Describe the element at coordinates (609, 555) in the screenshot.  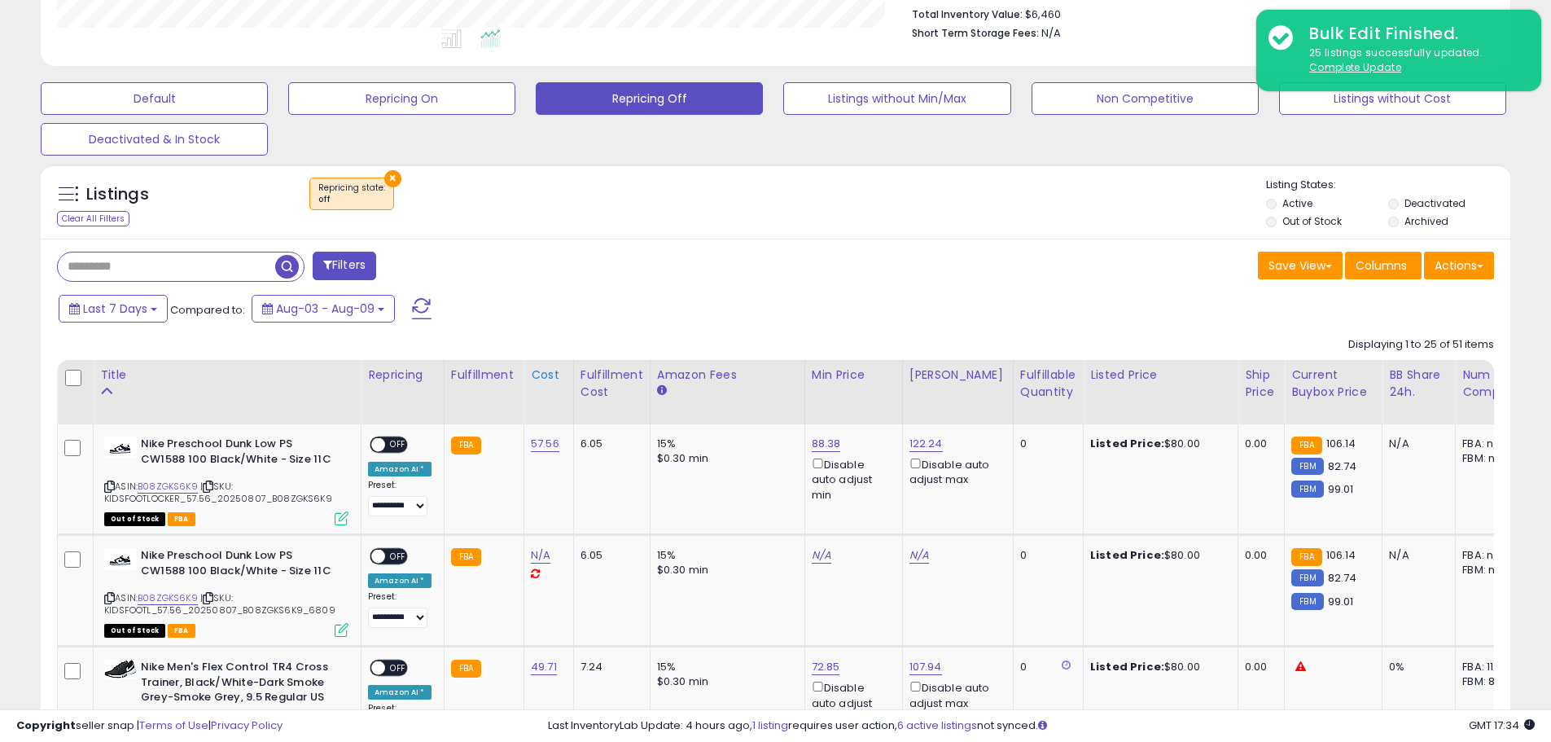
I see `div: 6.05` at that location.